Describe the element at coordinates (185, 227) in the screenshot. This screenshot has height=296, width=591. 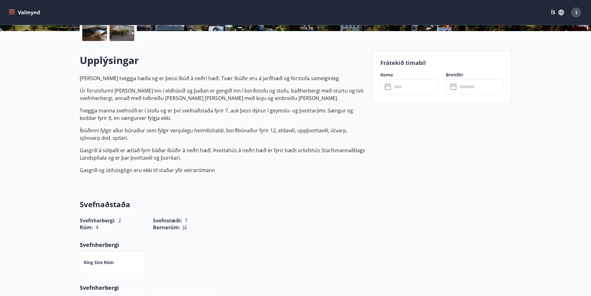
I see `span: Já` at that location.